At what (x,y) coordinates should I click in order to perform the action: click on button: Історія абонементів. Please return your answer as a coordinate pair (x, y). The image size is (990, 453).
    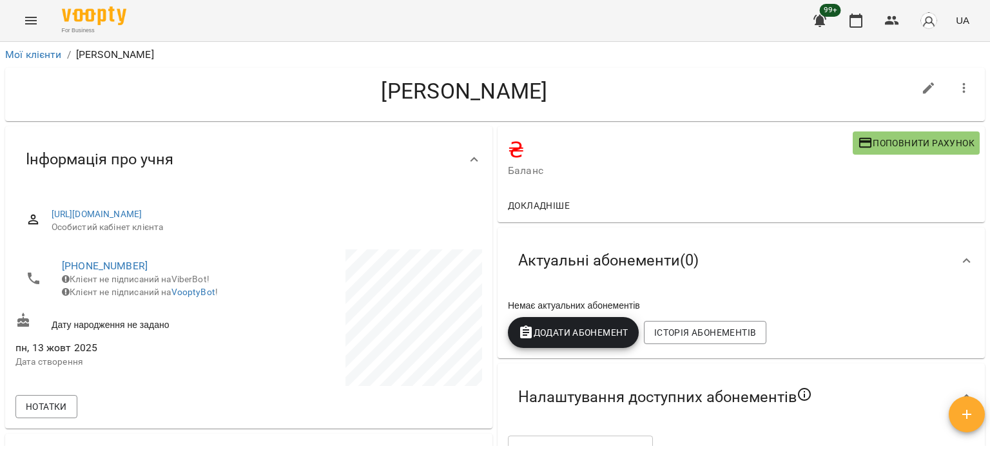
    Looking at the image, I should click on (705, 333).